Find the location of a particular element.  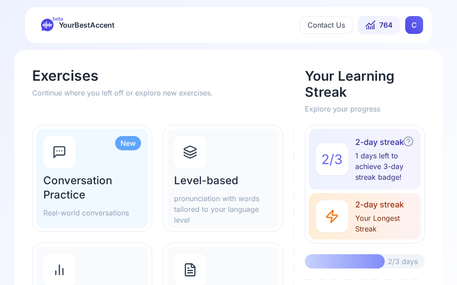

span: 2/3 days is located at coordinates (403, 262).